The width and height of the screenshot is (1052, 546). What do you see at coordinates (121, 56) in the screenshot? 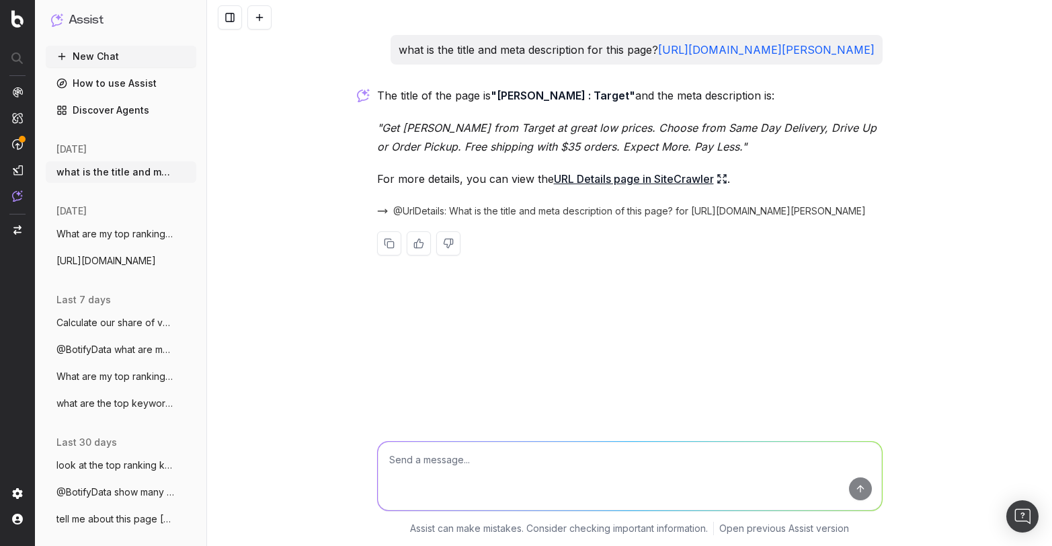
I see `button: New Chat` at bounding box center [121, 56].